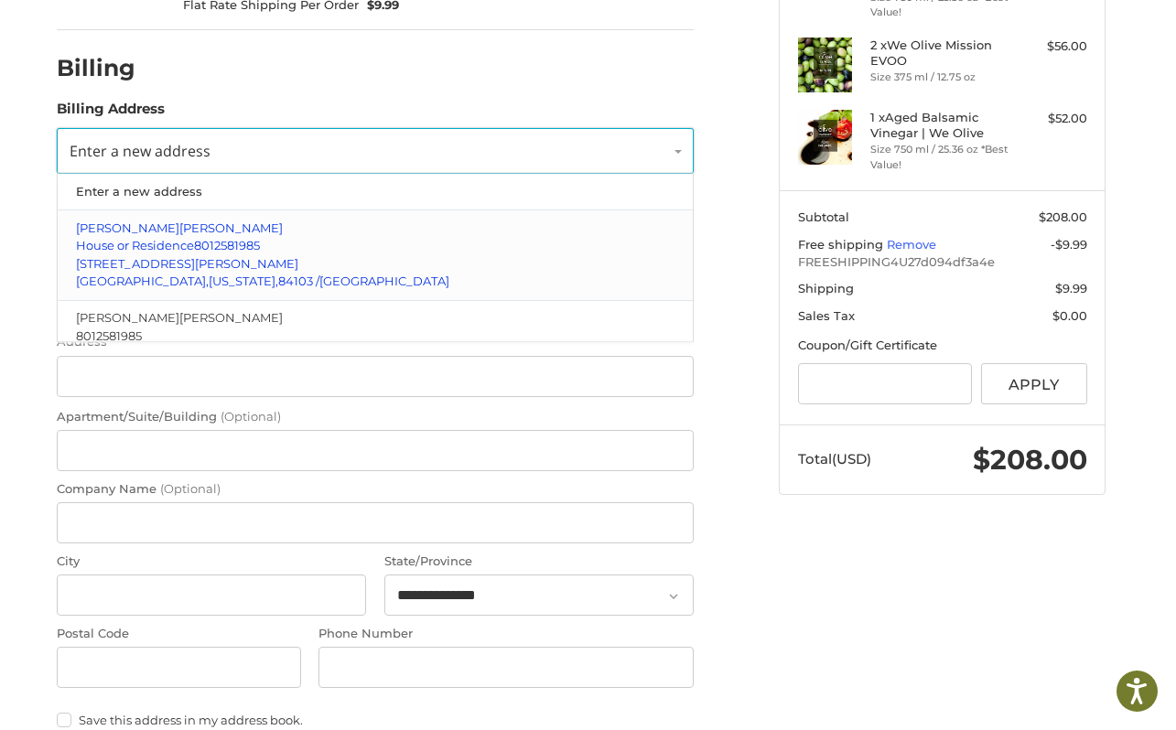 Image resolution: width=1176 pixels, height=730 pixels. I want to click on li: Size 750 ml / 25.36 oz *Best Value!, so click(940, 157).